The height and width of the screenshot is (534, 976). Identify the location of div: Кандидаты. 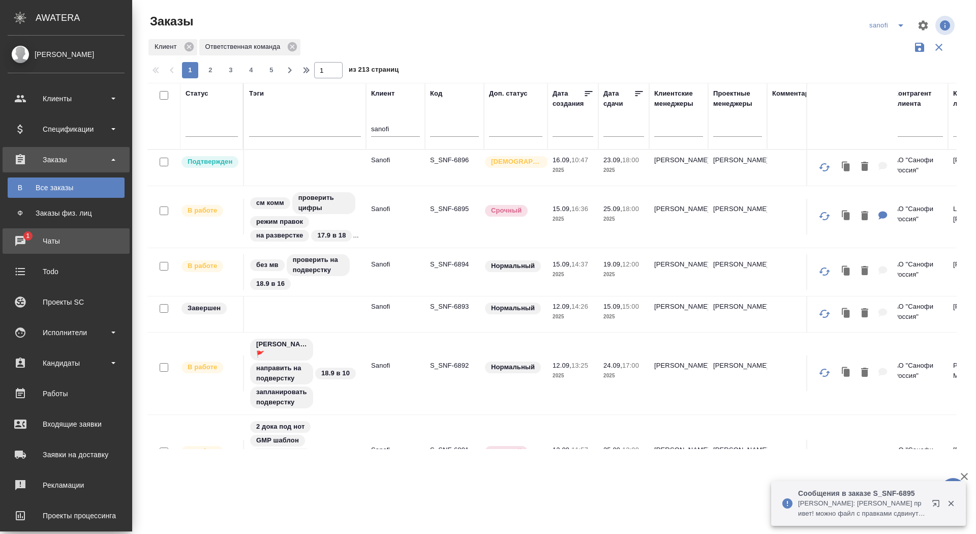
(66, 363).